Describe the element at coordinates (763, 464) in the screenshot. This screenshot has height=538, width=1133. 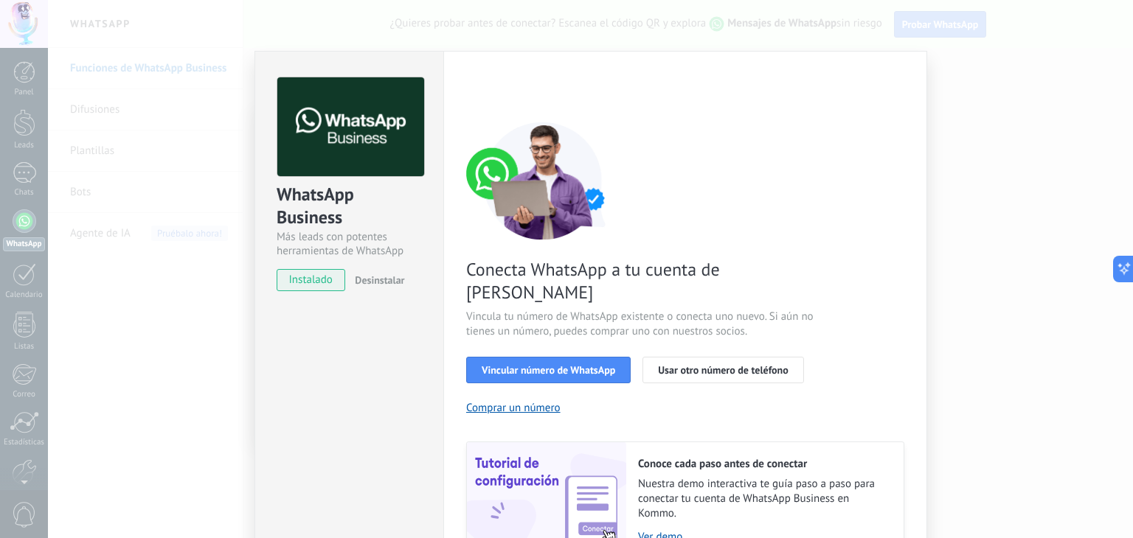
I see `h2: Conoce cada paso antes de conectar` at that location.